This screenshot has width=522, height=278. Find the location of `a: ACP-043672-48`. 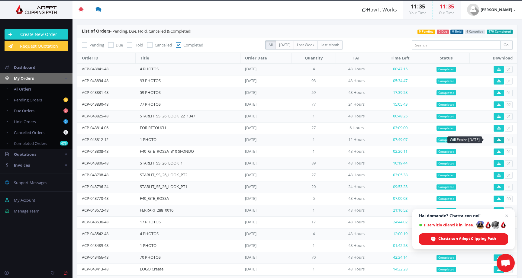

a: ACP-043672-48 is located at coordinates (95, 210).